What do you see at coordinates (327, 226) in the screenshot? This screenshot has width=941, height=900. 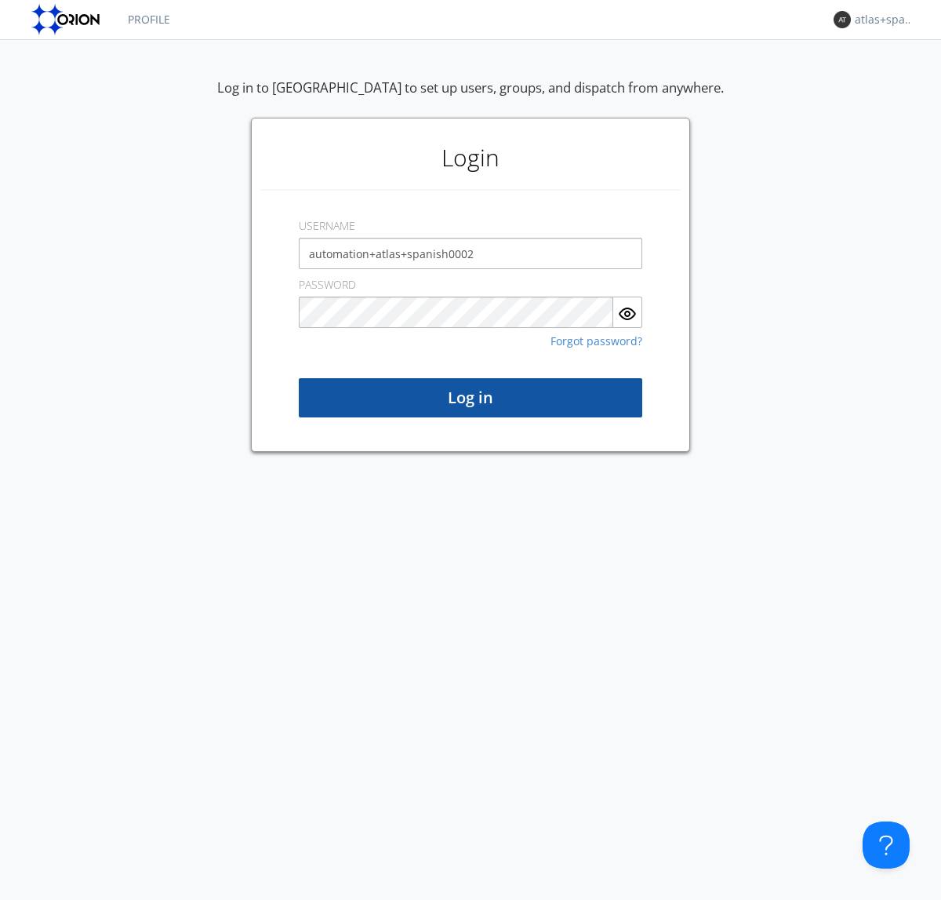 I see `label: USERNAME` at bounding box center [327, 226].